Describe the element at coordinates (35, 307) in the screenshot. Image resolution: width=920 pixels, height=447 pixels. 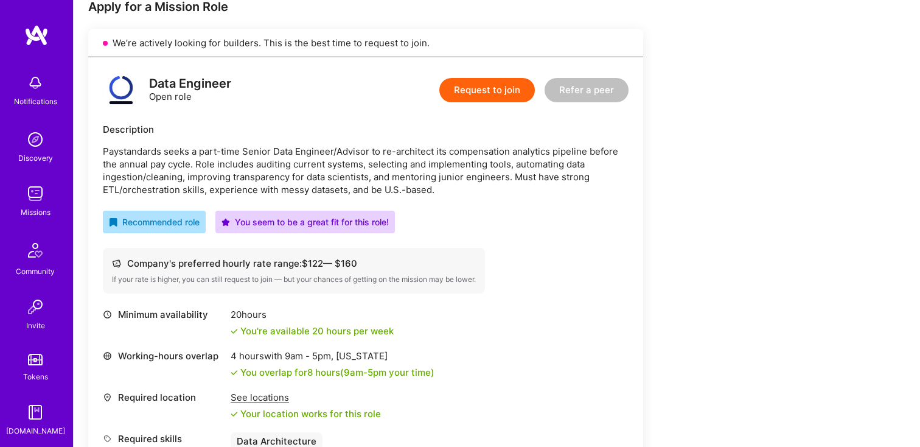
I see `img: Invite` at that location.